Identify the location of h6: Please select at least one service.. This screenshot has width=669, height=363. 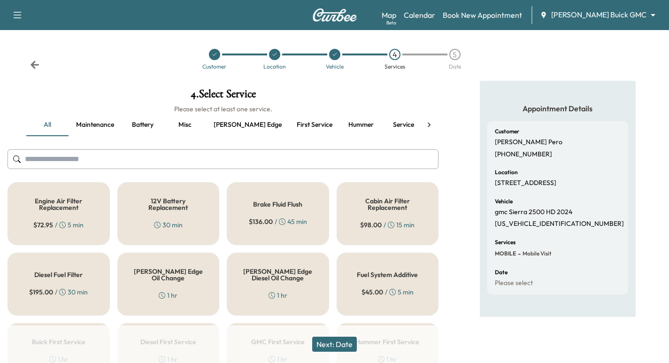
(223, 109).